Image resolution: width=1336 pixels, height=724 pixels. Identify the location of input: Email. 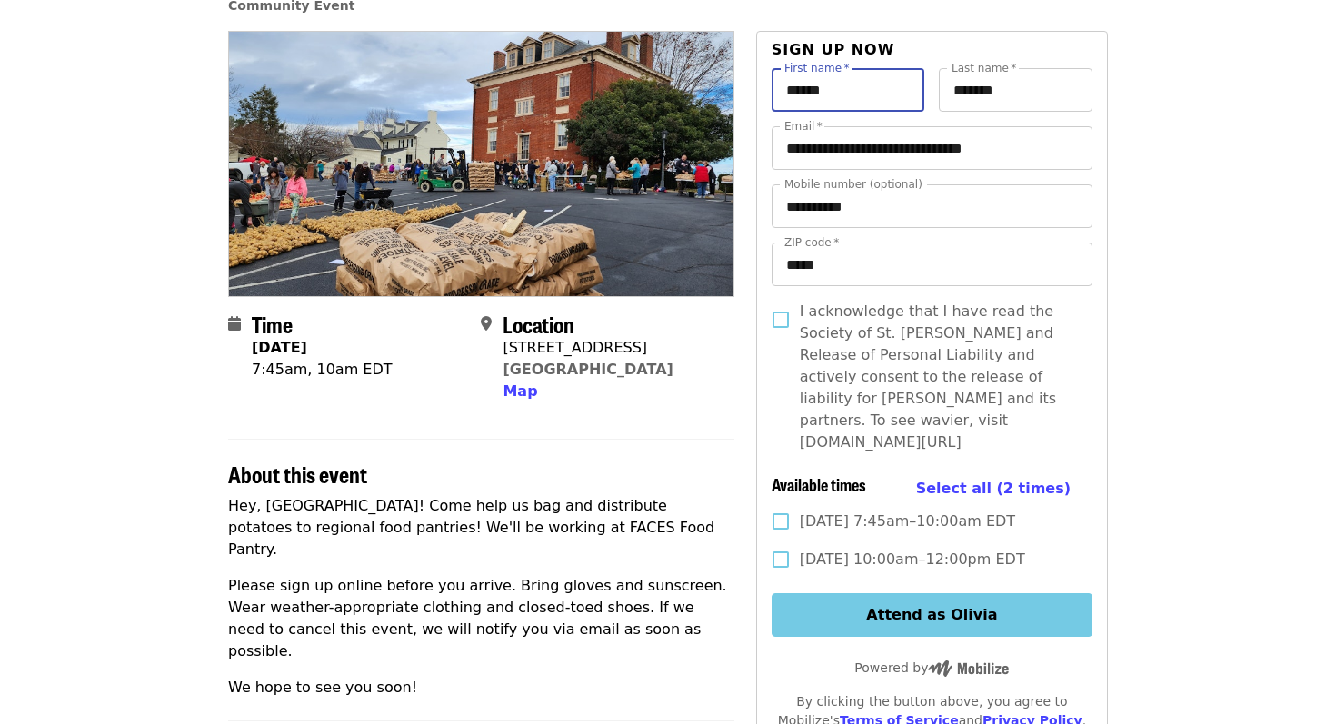
(932, 148).